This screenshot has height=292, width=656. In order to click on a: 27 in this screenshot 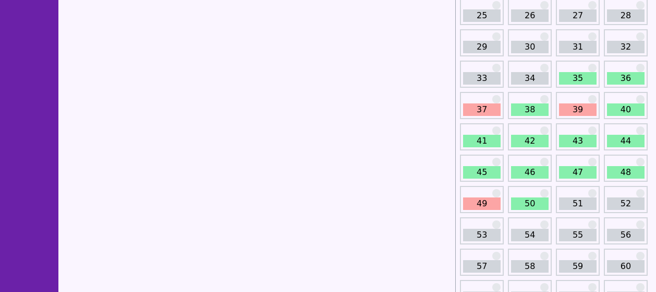, I will do `click(578, 16)`.